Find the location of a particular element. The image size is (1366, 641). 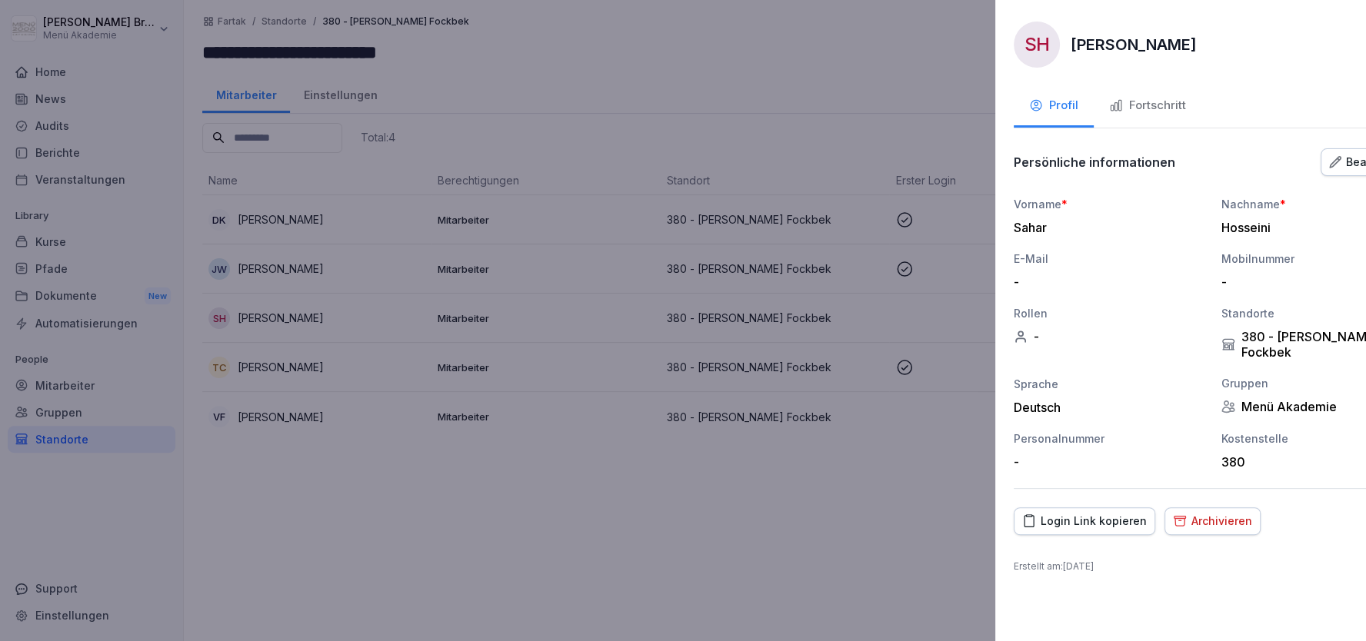

div: Sprache is located at coordinates (1110, 384).